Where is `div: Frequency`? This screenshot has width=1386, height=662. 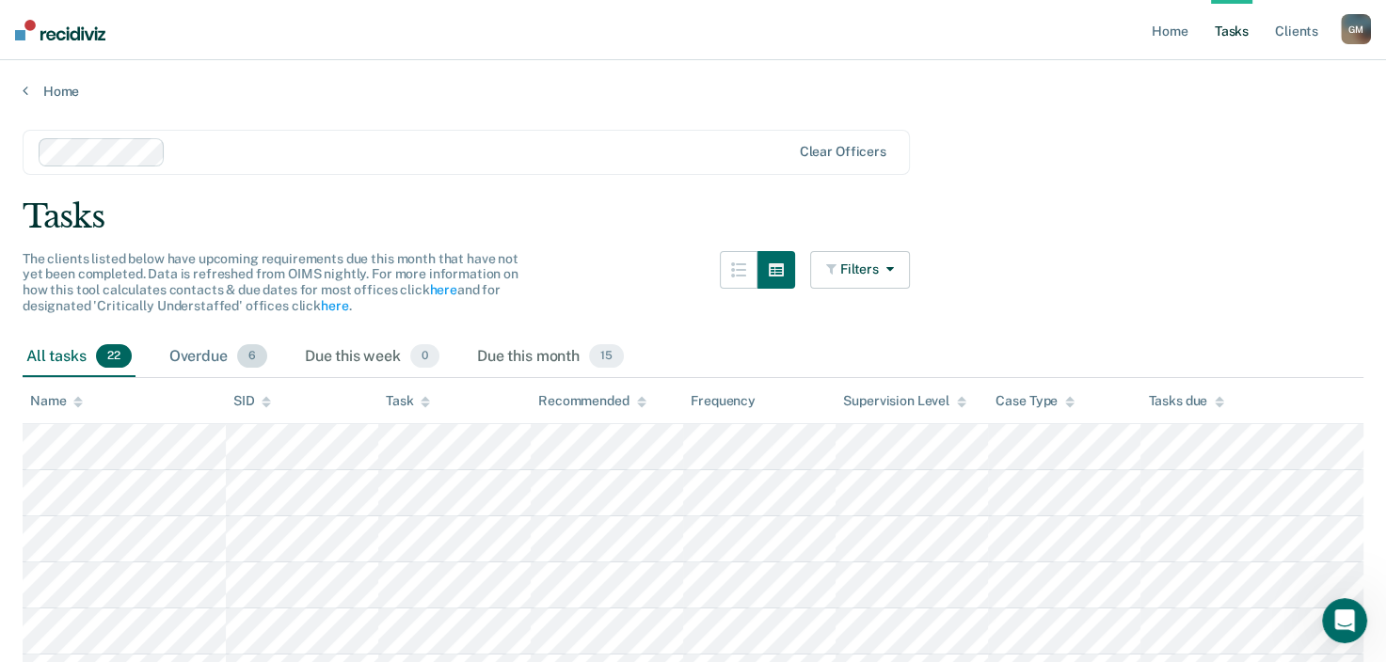 div: Frequency is located at coordinates (723, 401).